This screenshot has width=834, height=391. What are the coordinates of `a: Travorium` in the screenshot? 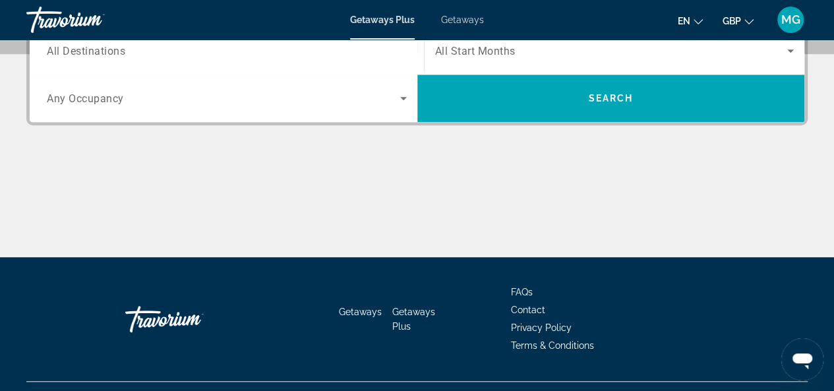 It's located at (92, 20).